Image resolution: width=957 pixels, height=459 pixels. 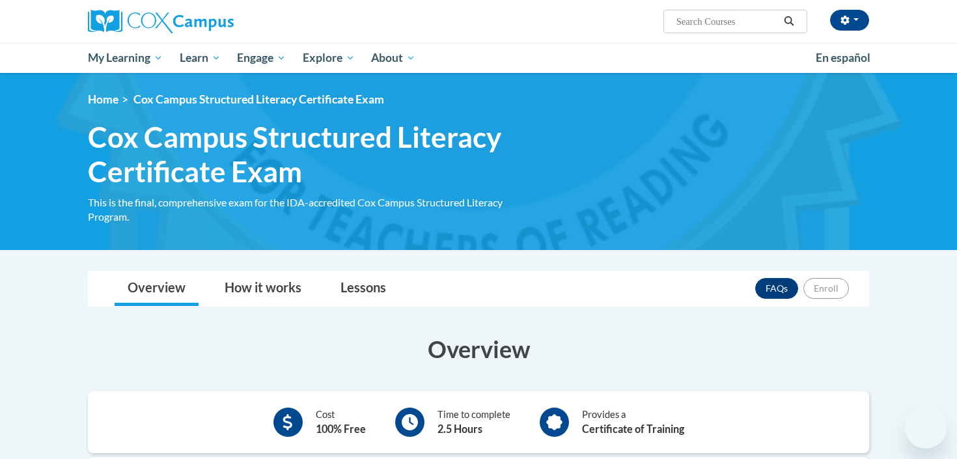 What do you see at coordinates (633, 429) in the screenshot?
I see `b: Certificate of Training` at bounding box center [633, 429].